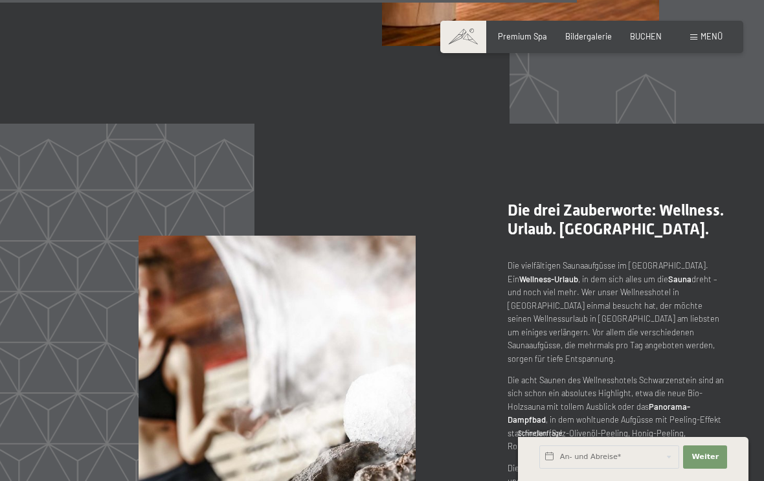 The width and height of the screenshot is (764, 481). I want to click on strong: Sauna, so click(680, 279).